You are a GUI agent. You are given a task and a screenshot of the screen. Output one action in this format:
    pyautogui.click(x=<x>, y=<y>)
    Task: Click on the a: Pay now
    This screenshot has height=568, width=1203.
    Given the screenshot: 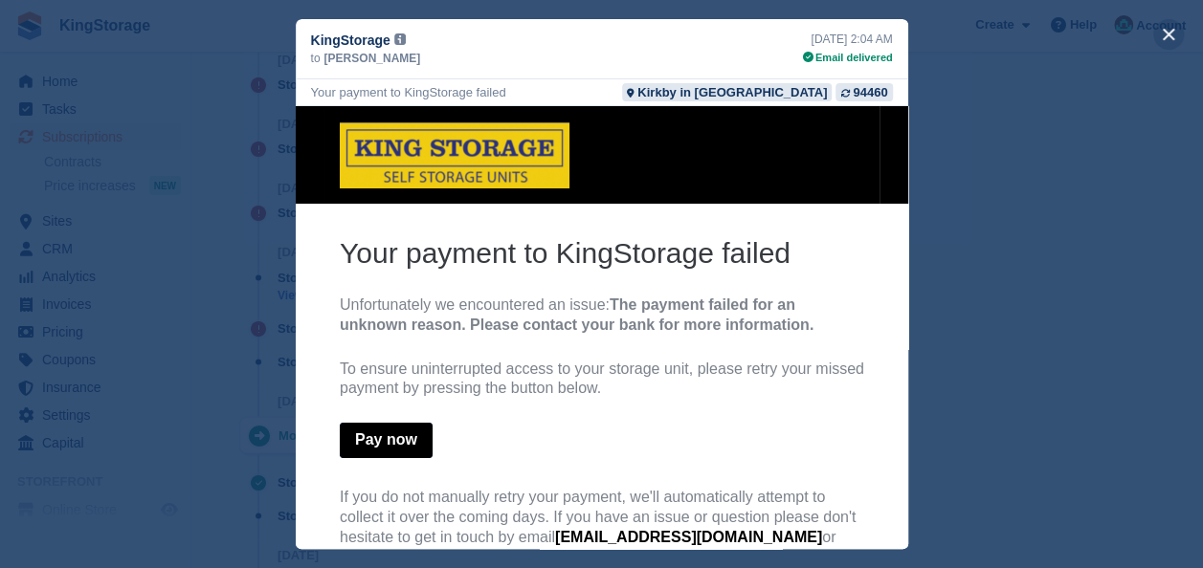 What is the action you would take?
    pyautogui.click(x=90, y=334)
    